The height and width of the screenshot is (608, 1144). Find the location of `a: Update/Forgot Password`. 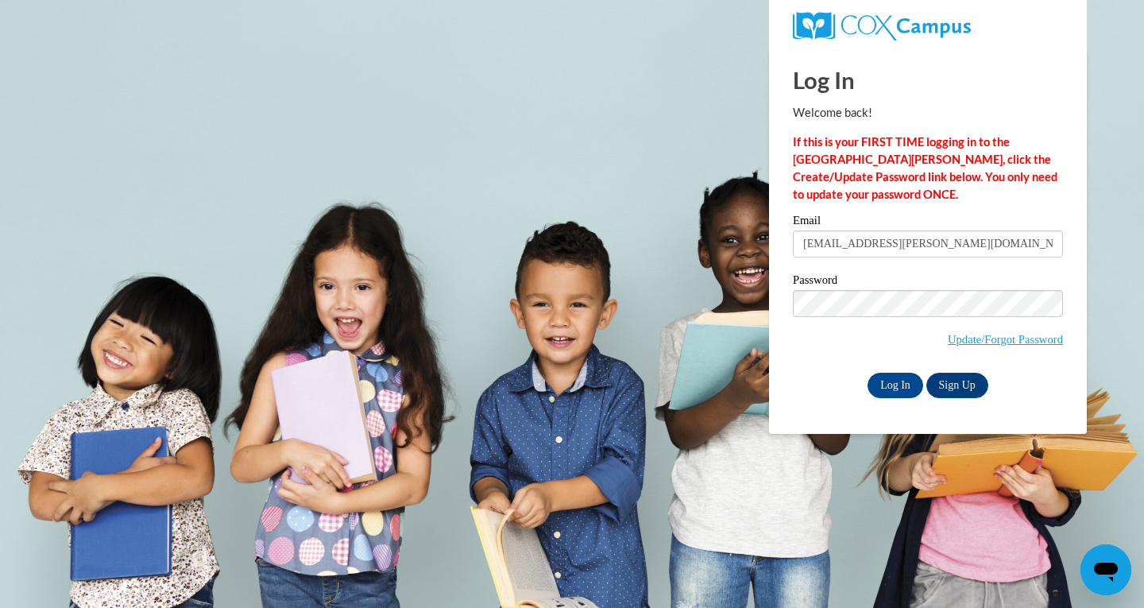

a: Update/Forgot Password is located at coordinates (1005, 339).